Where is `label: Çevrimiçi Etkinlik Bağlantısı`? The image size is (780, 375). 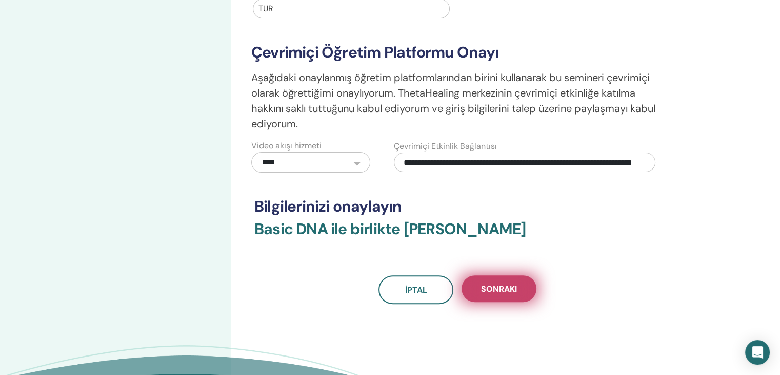
label: Çevrimiçi Etkinlik Bağlantısı is located at coordinates (445, 146).